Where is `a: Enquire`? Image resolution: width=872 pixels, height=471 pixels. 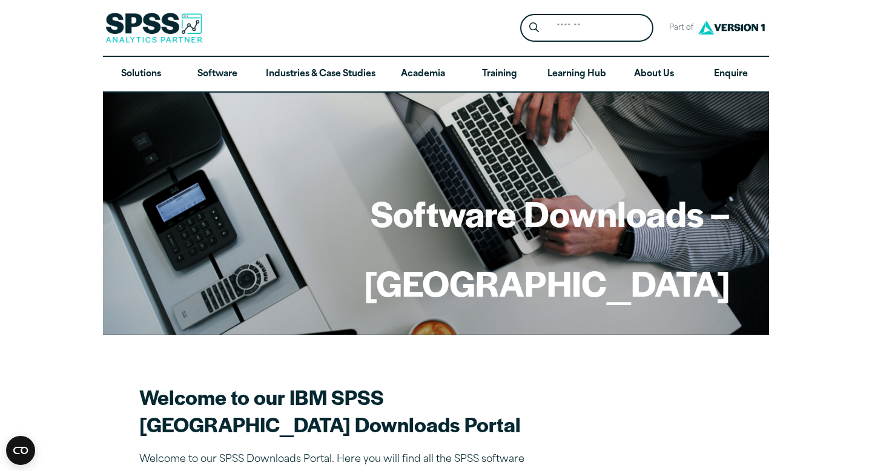
a: Enquire is located at coordinates (730, 74).